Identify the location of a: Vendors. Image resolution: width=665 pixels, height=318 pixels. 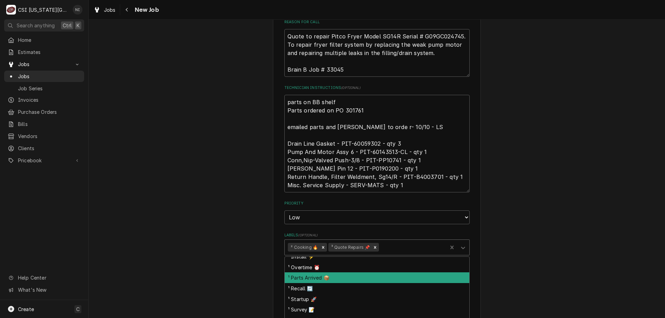
(44, 136).